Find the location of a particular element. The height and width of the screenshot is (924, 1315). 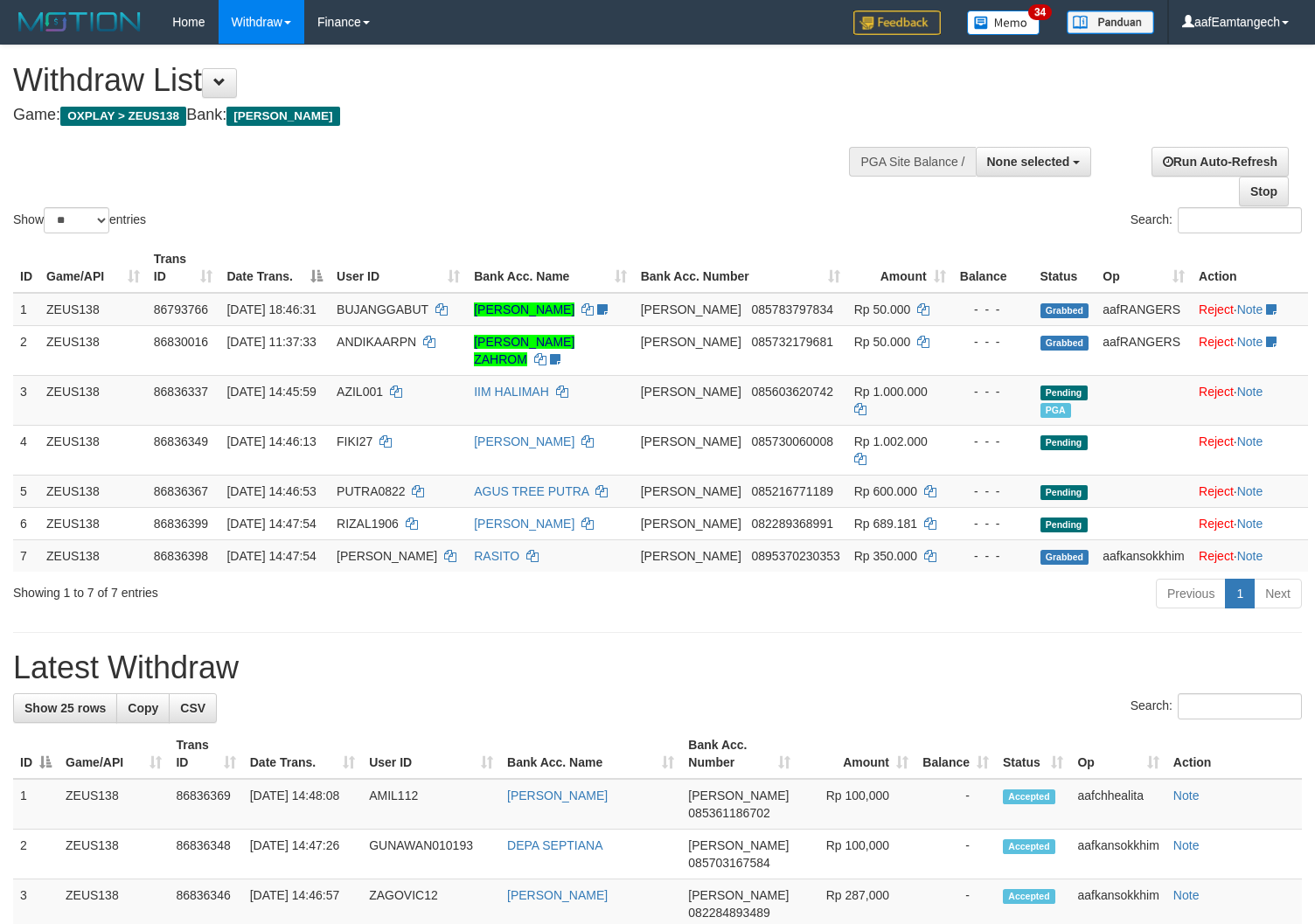

span: Rp 689.181 is located at coordinates (885, 524).